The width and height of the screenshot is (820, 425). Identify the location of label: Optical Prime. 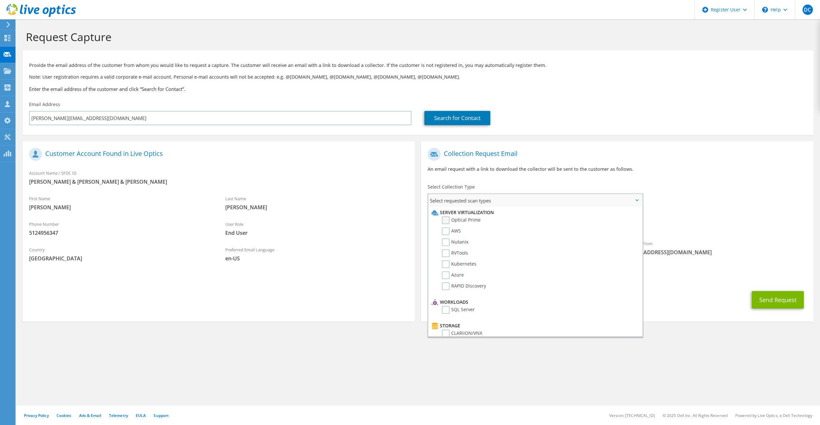
(461, 220).